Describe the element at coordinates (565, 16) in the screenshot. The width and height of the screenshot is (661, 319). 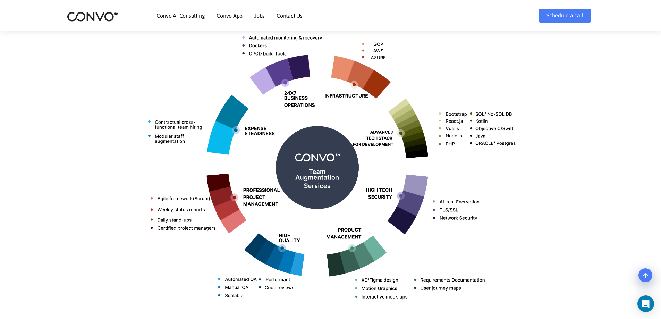
I see `a: Schedule a call` at that location.